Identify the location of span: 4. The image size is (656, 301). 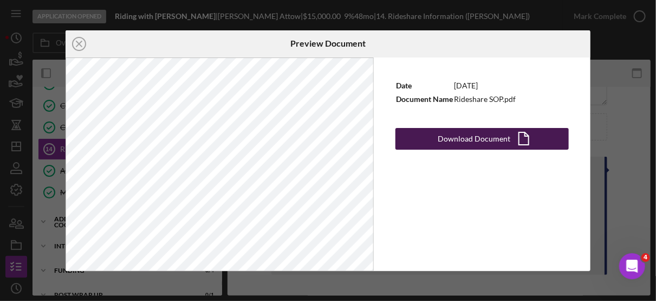
(646, 257).